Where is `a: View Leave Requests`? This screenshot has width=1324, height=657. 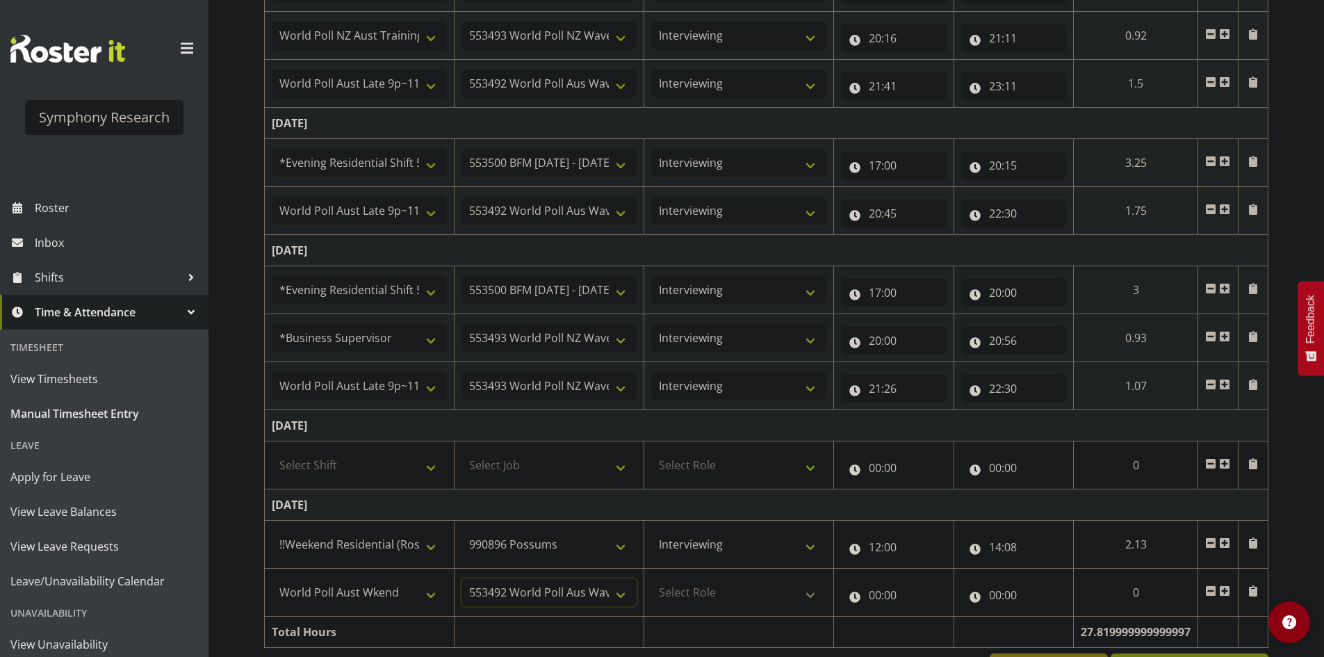
a: View Leave Requests is located at coordinates (104, 546).